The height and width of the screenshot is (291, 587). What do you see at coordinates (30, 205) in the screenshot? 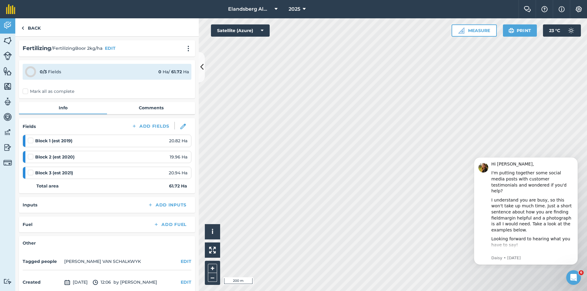
I see `h4: Inputs` at bounding box center [30, 205].